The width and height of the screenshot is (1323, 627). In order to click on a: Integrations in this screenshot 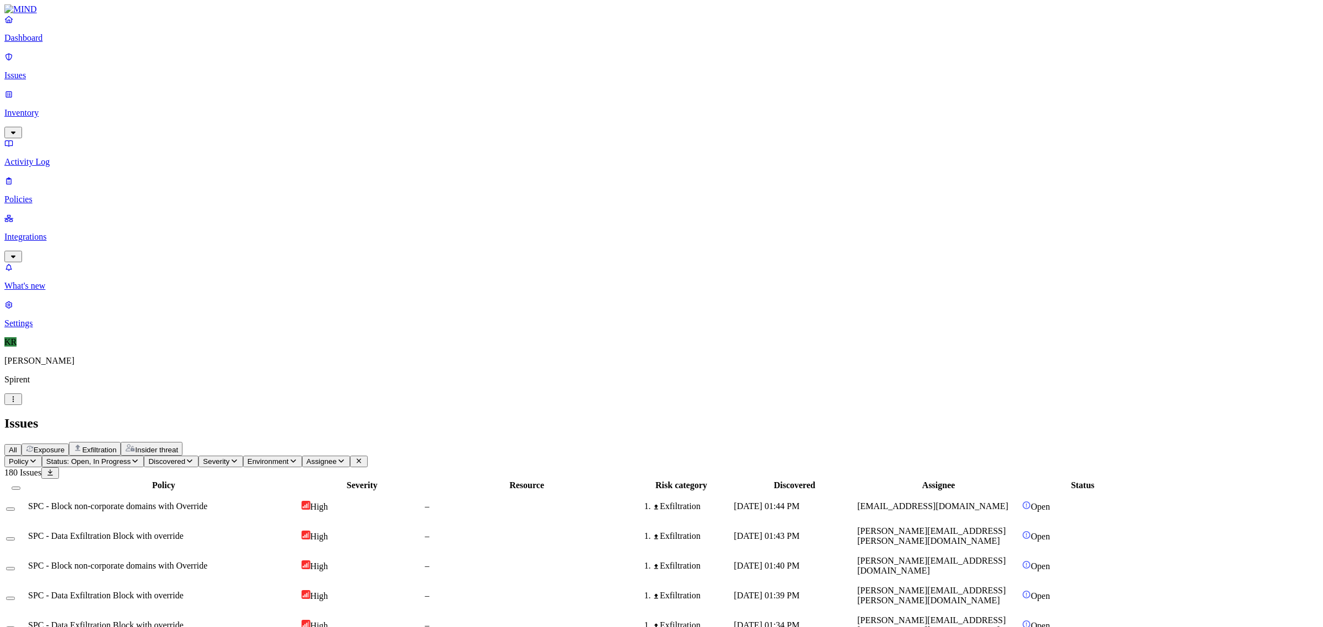, I will do `click(661, 237)`.